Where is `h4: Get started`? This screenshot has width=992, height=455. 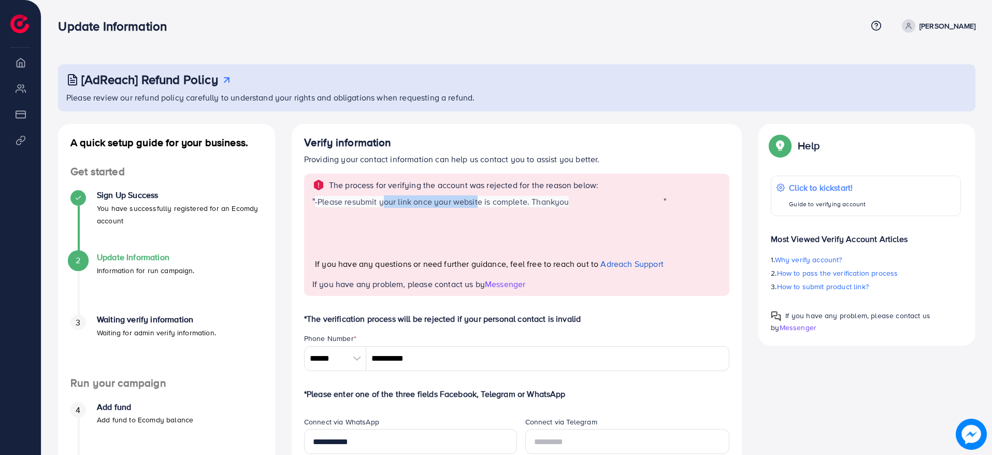
h4: Get started is located at coordinates (166, 171).